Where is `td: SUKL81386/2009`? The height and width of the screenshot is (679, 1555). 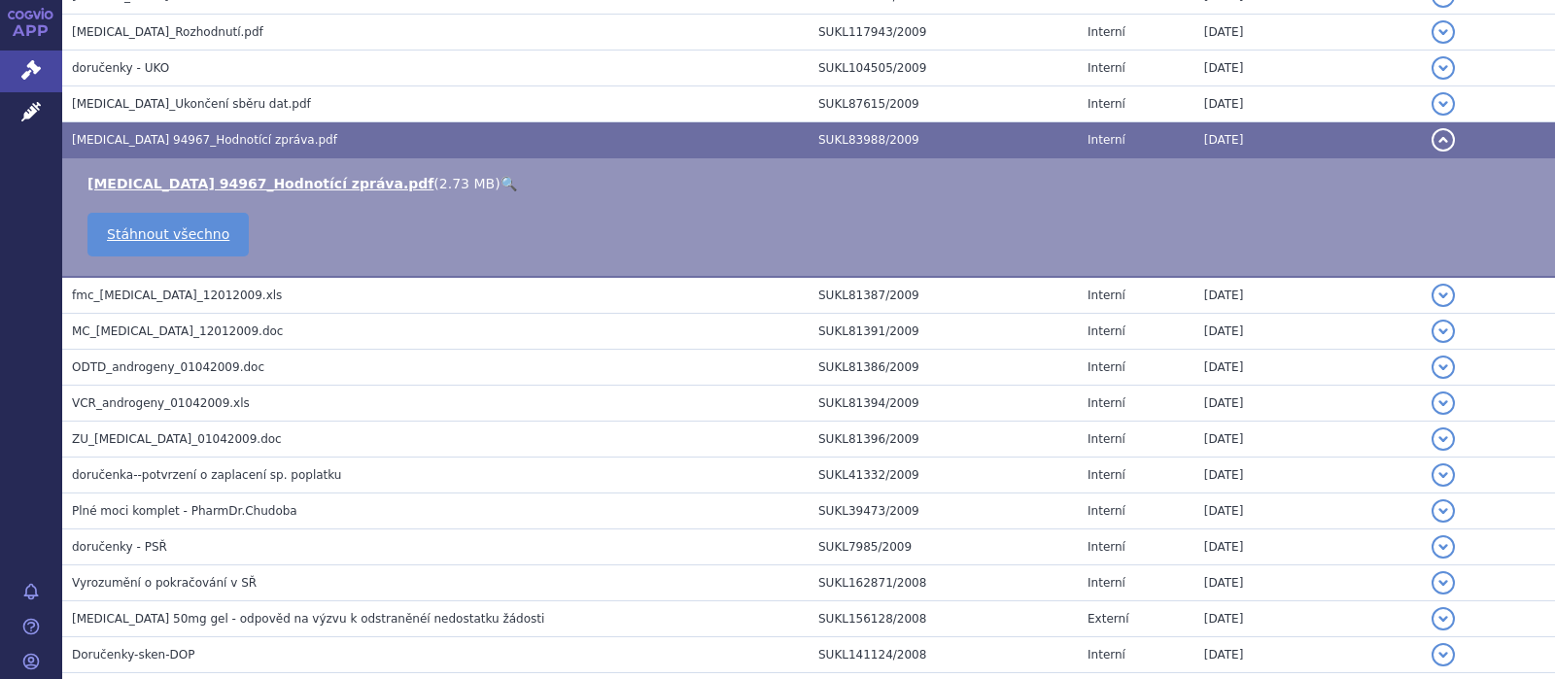 td: SUKL81386/2009 is located at coordinates (942, 367).